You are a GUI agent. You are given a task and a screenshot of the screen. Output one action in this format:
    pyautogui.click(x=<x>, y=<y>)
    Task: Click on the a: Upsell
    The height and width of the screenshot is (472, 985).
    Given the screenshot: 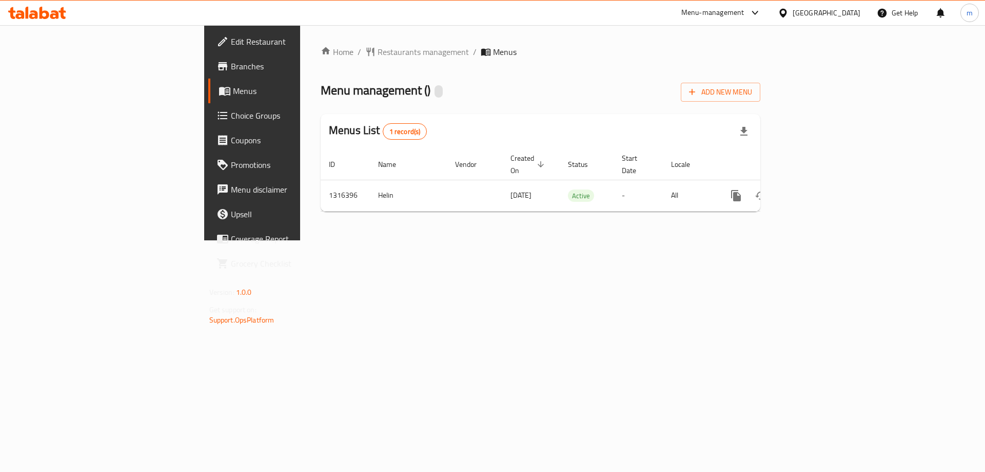 What is the action you would take?
    pyautogui.click(x=288, y=214)
    